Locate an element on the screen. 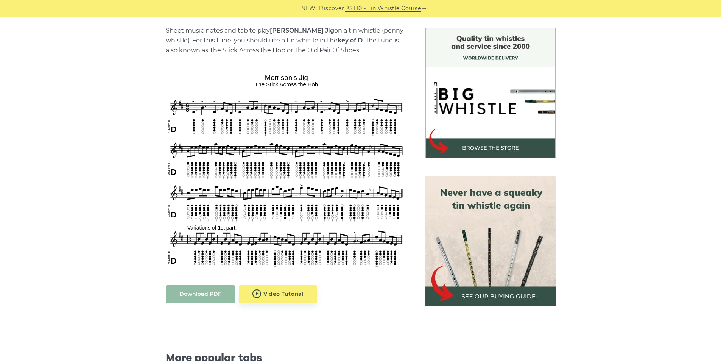  span: Discover is located at coordinates (332, 8).